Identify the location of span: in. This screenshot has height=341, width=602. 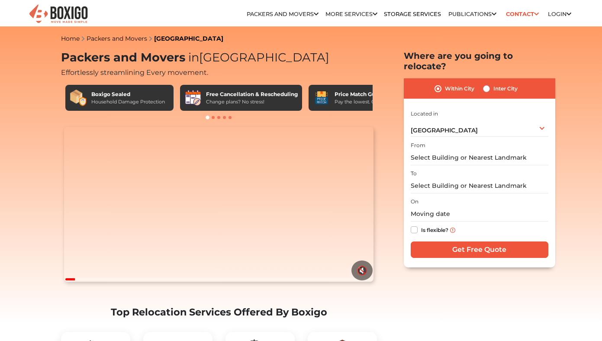
(193, 57).